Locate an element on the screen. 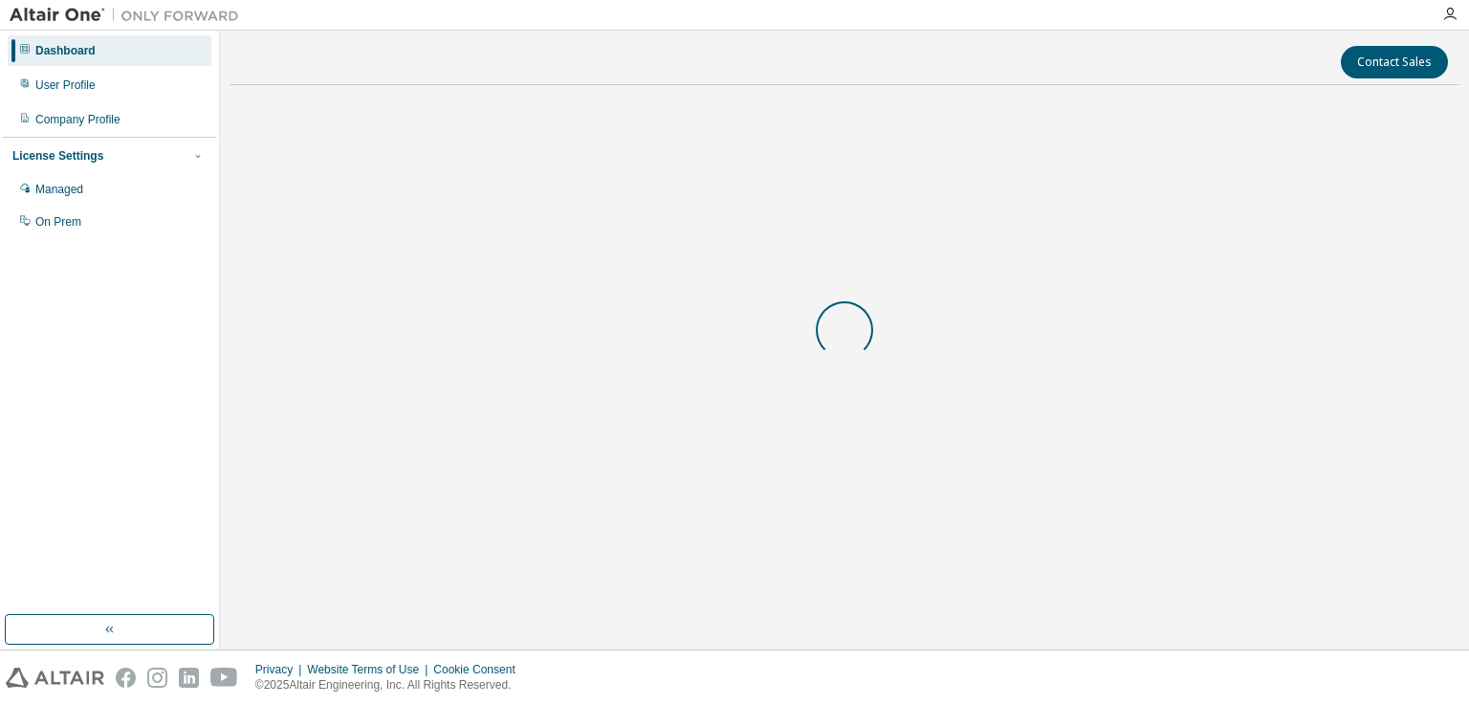  p: © 2025 Altair Engineering, Inc. All Rights Reserved. is located at coordinates (391, 685).